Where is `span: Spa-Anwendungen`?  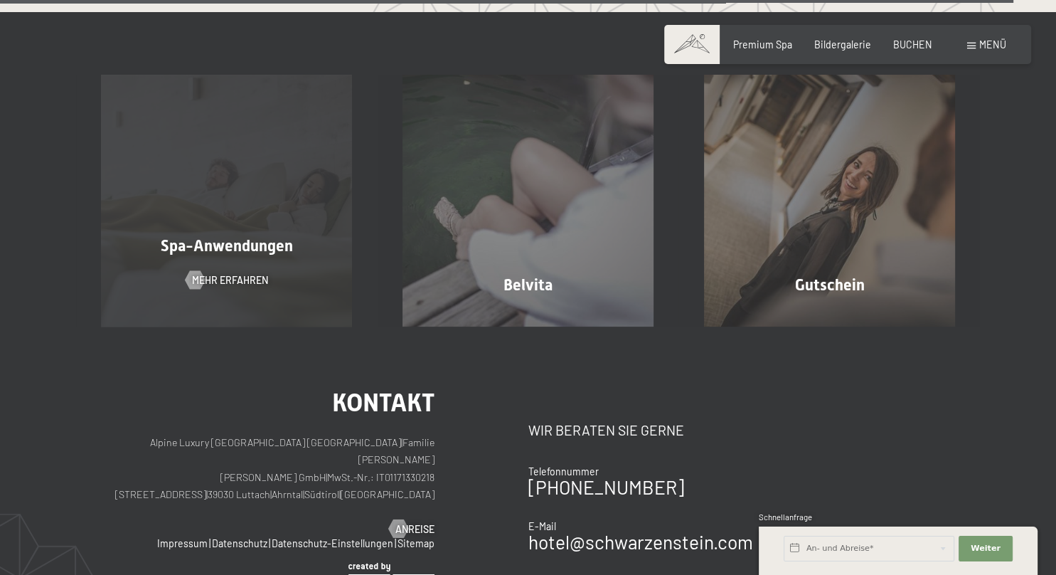
span: Spa-Anwendungen is located at coordinates (227, 245).